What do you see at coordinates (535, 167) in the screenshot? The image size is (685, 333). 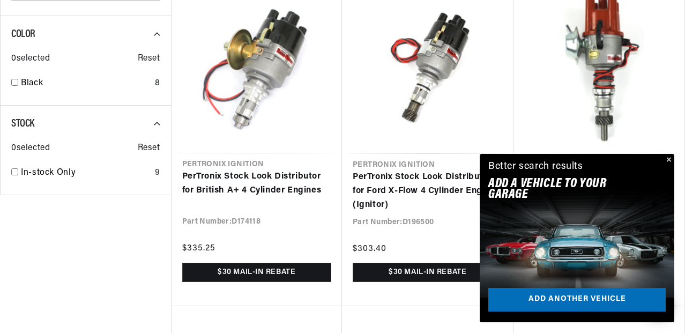 I see `div: Better search results` at bounding box center [535, 167].